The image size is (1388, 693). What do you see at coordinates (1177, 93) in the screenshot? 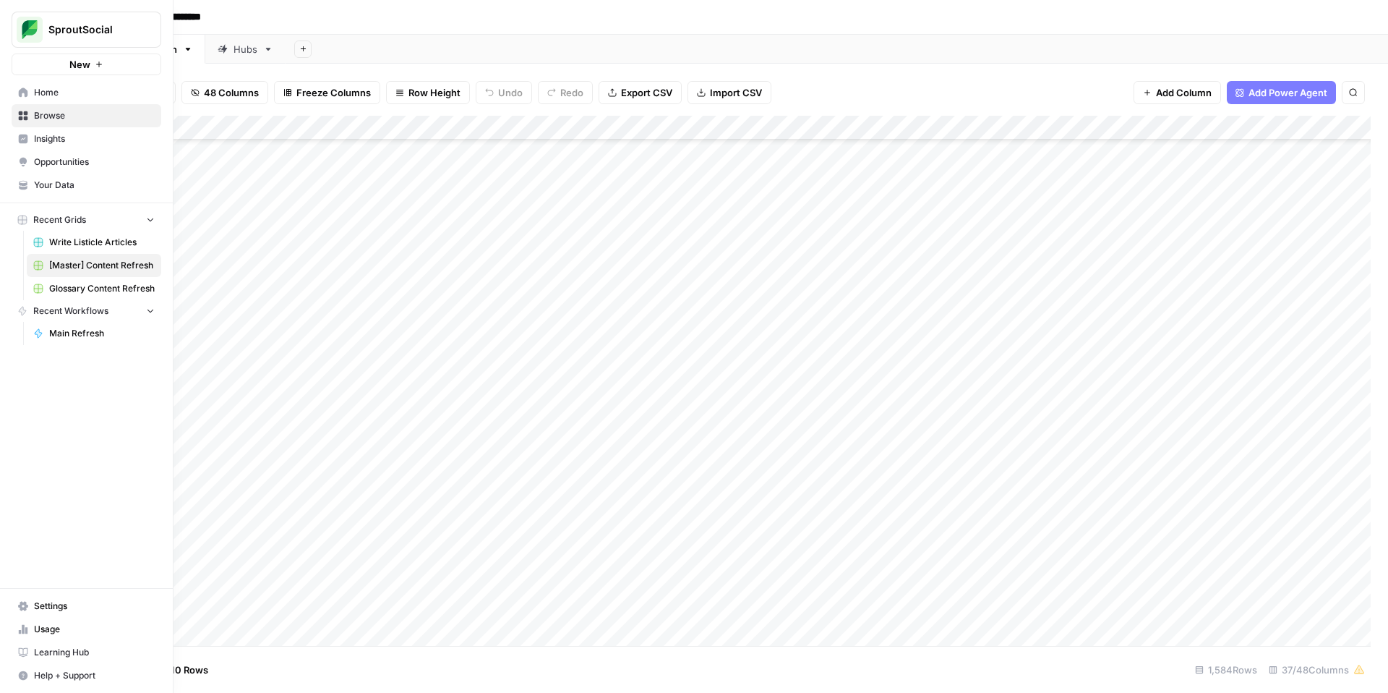
I see `button: Add Column` at bounding box center [1177, 93].